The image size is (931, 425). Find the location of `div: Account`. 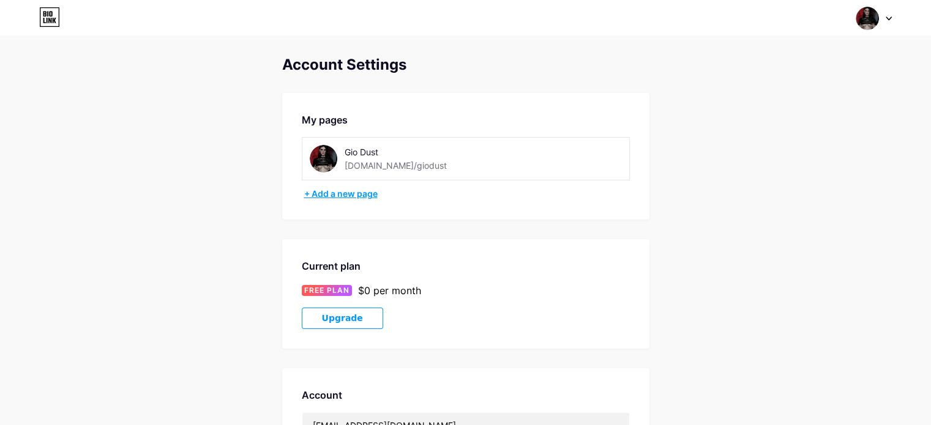

div: Account is located at coordinates (466, 395).